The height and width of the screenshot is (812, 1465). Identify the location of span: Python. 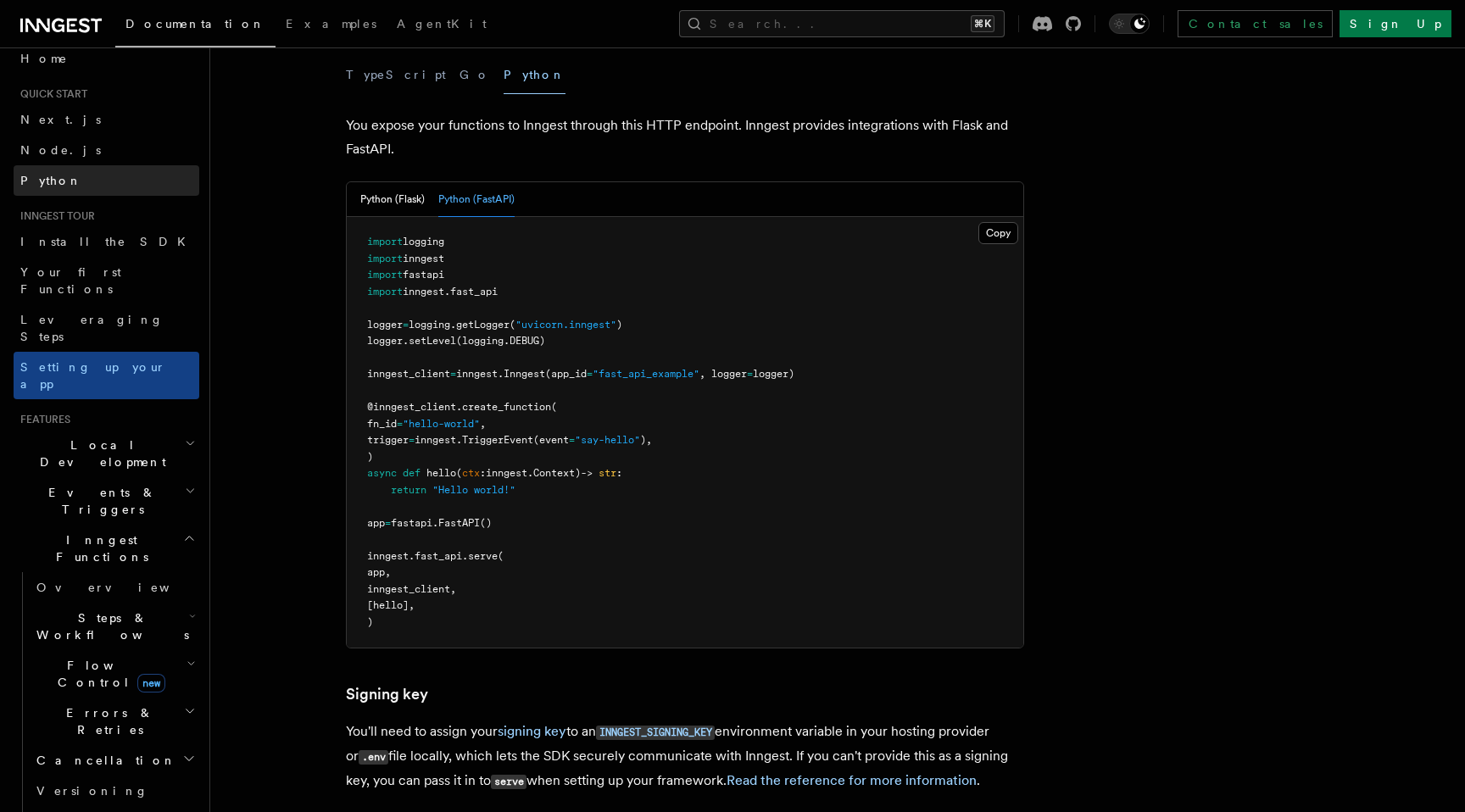
(51, 180).